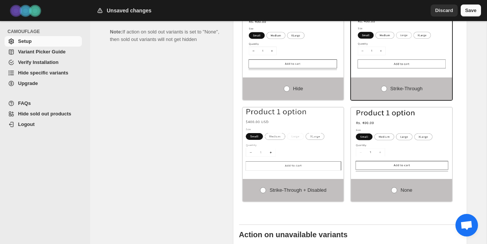 This screenshot has width=487, height=244. What do you see at coordinates (444, 11) in the screenshot?
I see `span: Discard` at bounding box center [444, 11].